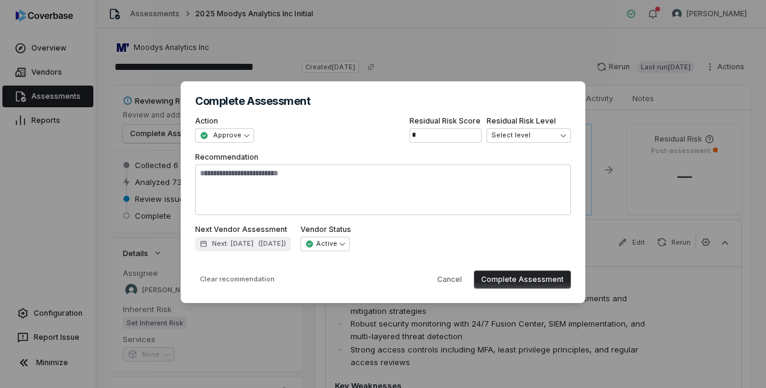 The height and width of the screenshot is (388, 766). What do you see at coordinates (225, 121) in the screenshot?
I see `label: Action` at bounding box center [225, 121].